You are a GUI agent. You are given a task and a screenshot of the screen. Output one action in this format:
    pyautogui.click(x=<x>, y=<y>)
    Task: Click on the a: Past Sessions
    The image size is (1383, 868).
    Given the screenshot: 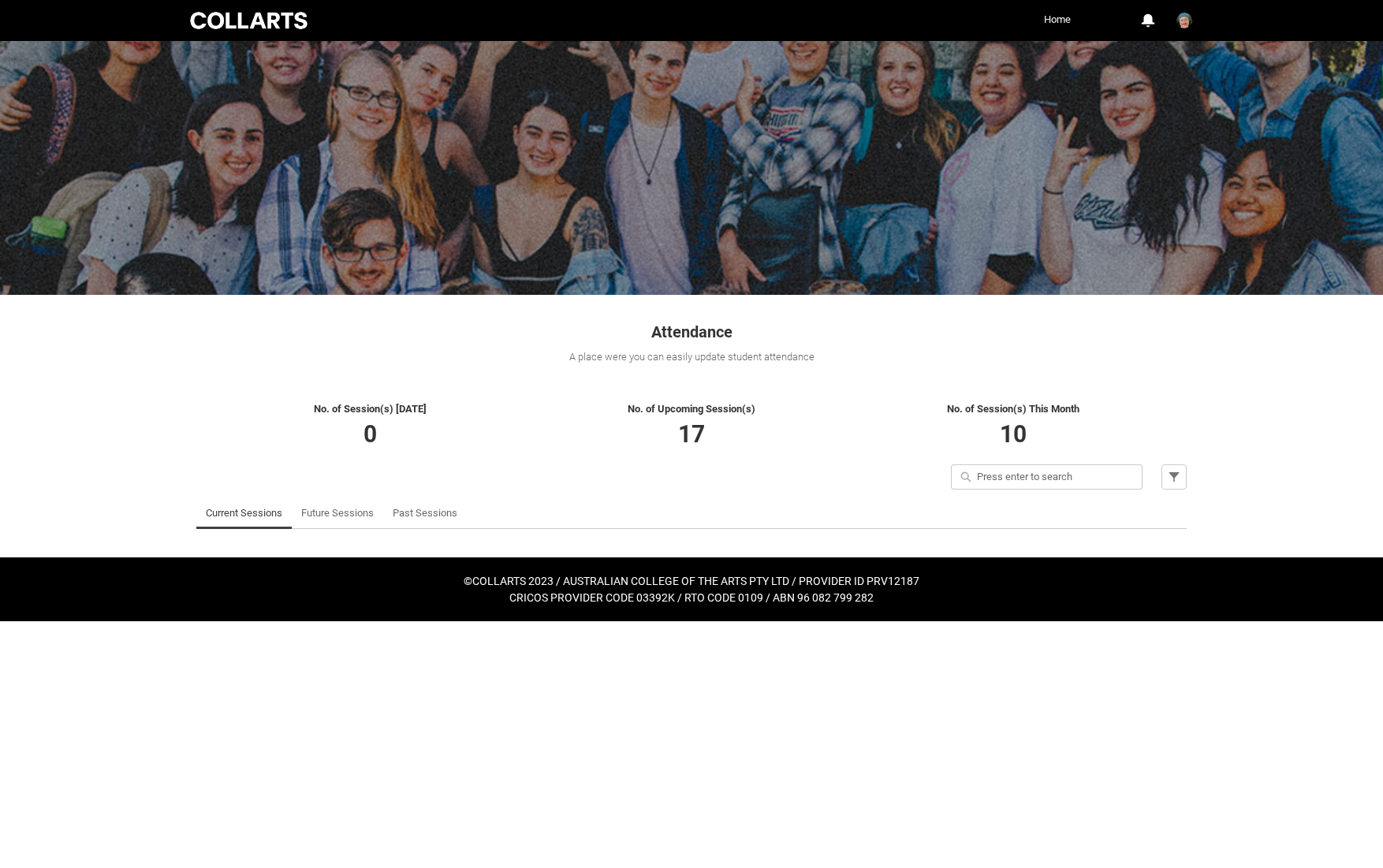 What is the action you would take?
    pyautogui.click(x=425, y=513)
    